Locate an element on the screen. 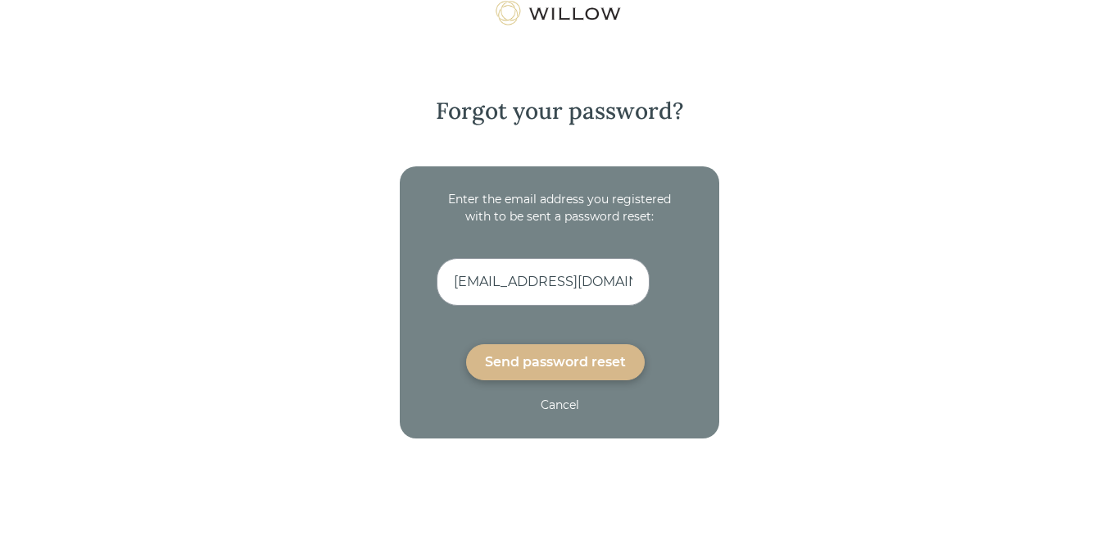 This screenshot has height=545, width=1119. div: Enter the email address you registered with to be sent a password reset: is located at coordinates (559, 208).